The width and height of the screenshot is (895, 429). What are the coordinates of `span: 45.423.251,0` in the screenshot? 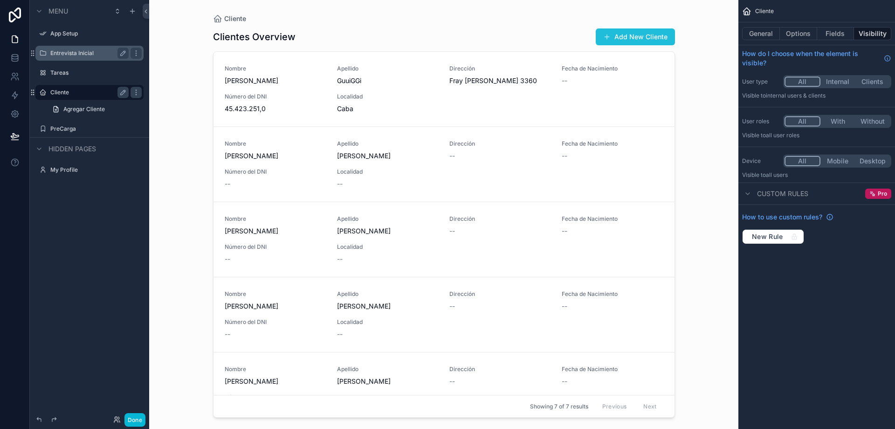 It's located at (275, 109).